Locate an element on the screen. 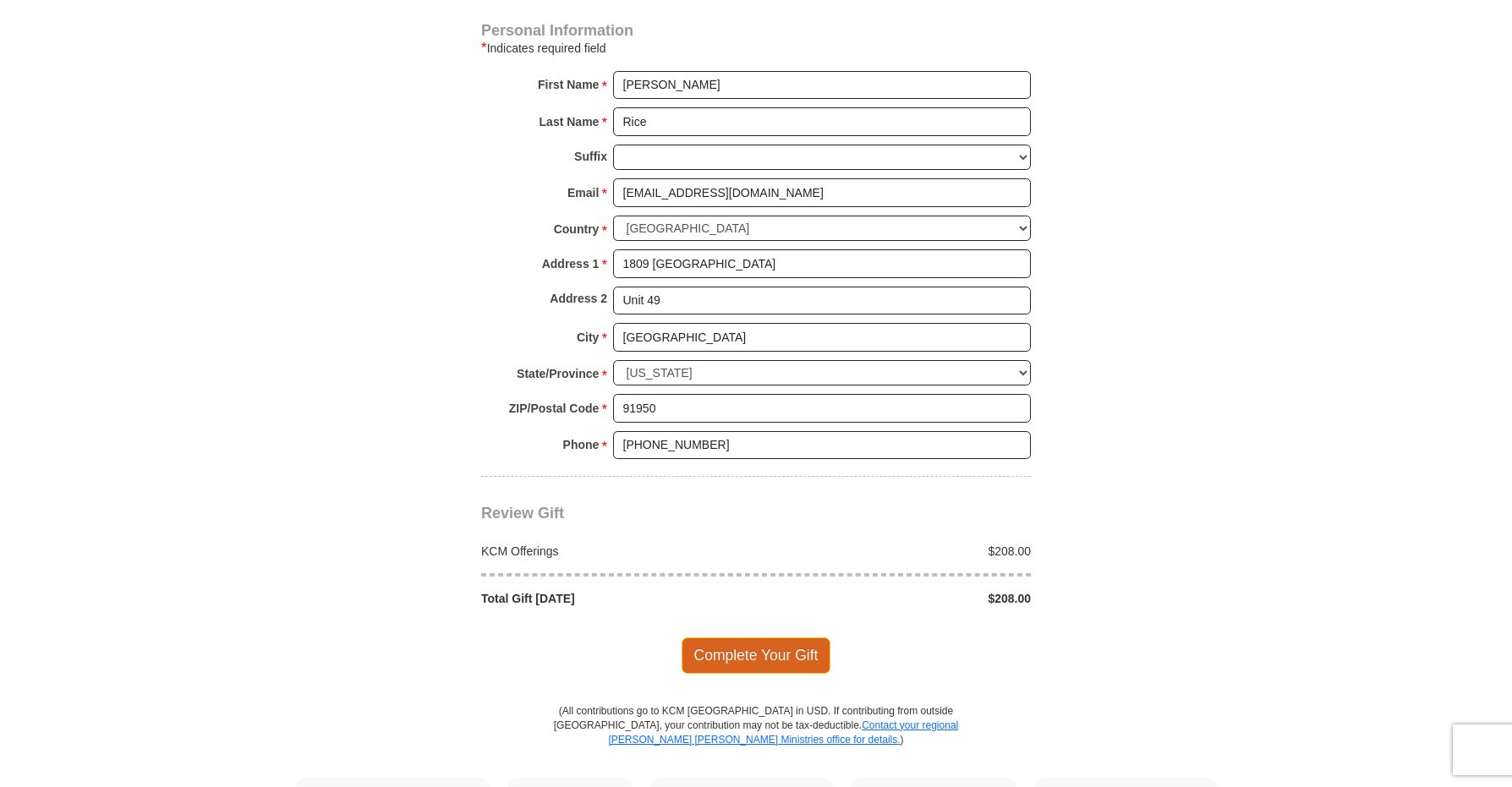  strong: ZIP/Postal Code is located at coordinates (554, 408).